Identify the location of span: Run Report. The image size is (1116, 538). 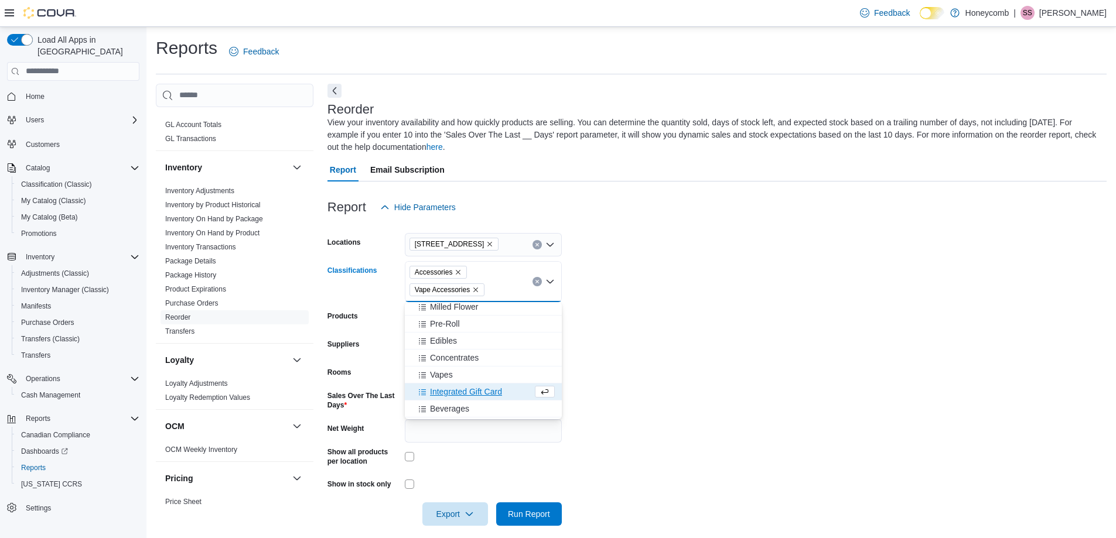
(529, 514).